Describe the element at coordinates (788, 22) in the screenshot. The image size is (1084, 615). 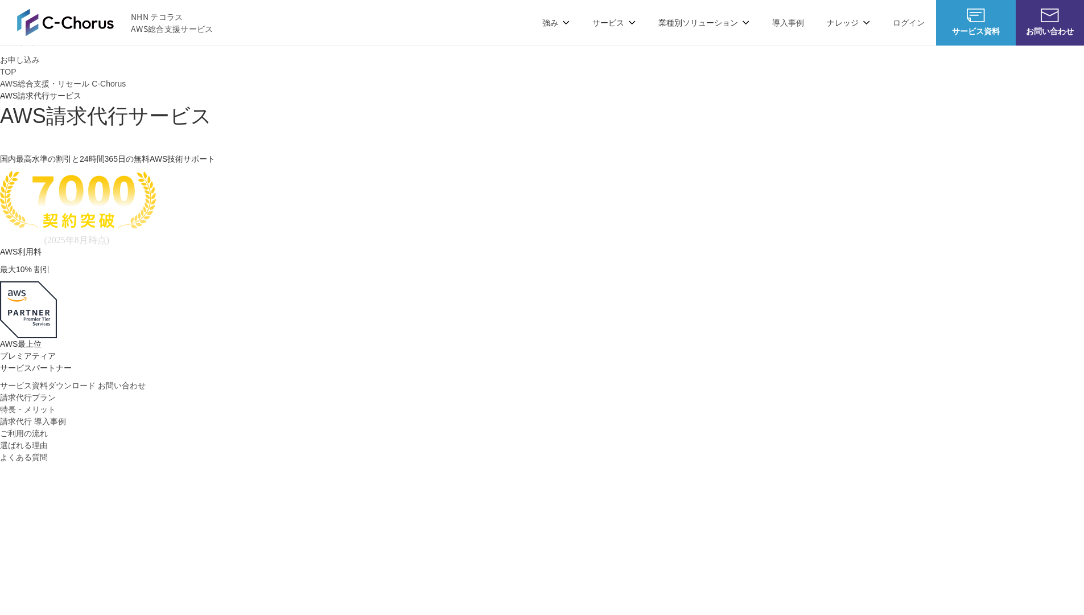
I see `a: 導入事例` at that location.